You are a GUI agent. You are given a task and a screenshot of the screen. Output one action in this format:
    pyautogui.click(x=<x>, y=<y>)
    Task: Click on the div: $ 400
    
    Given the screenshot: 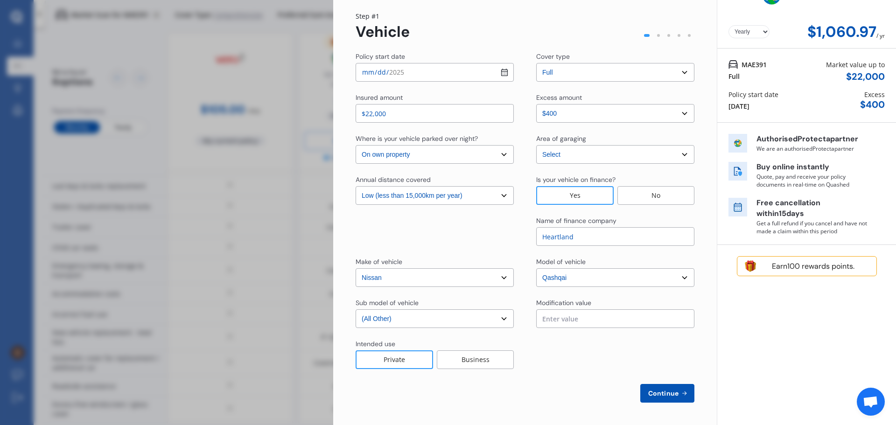 What is the action you would take?
    pyautogui.click(x=872, y=105)
    